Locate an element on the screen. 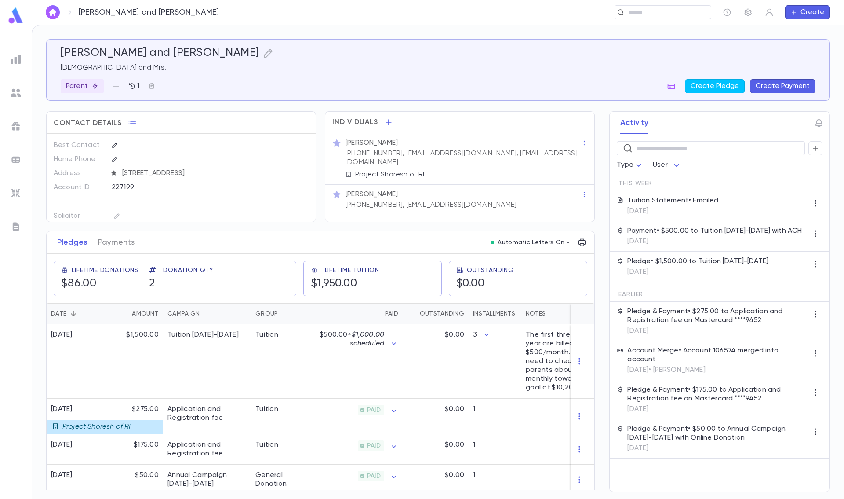 The width and height of the screenshot is (844, 499). p: Automatic Letters On is located at coordinates (531, 242).